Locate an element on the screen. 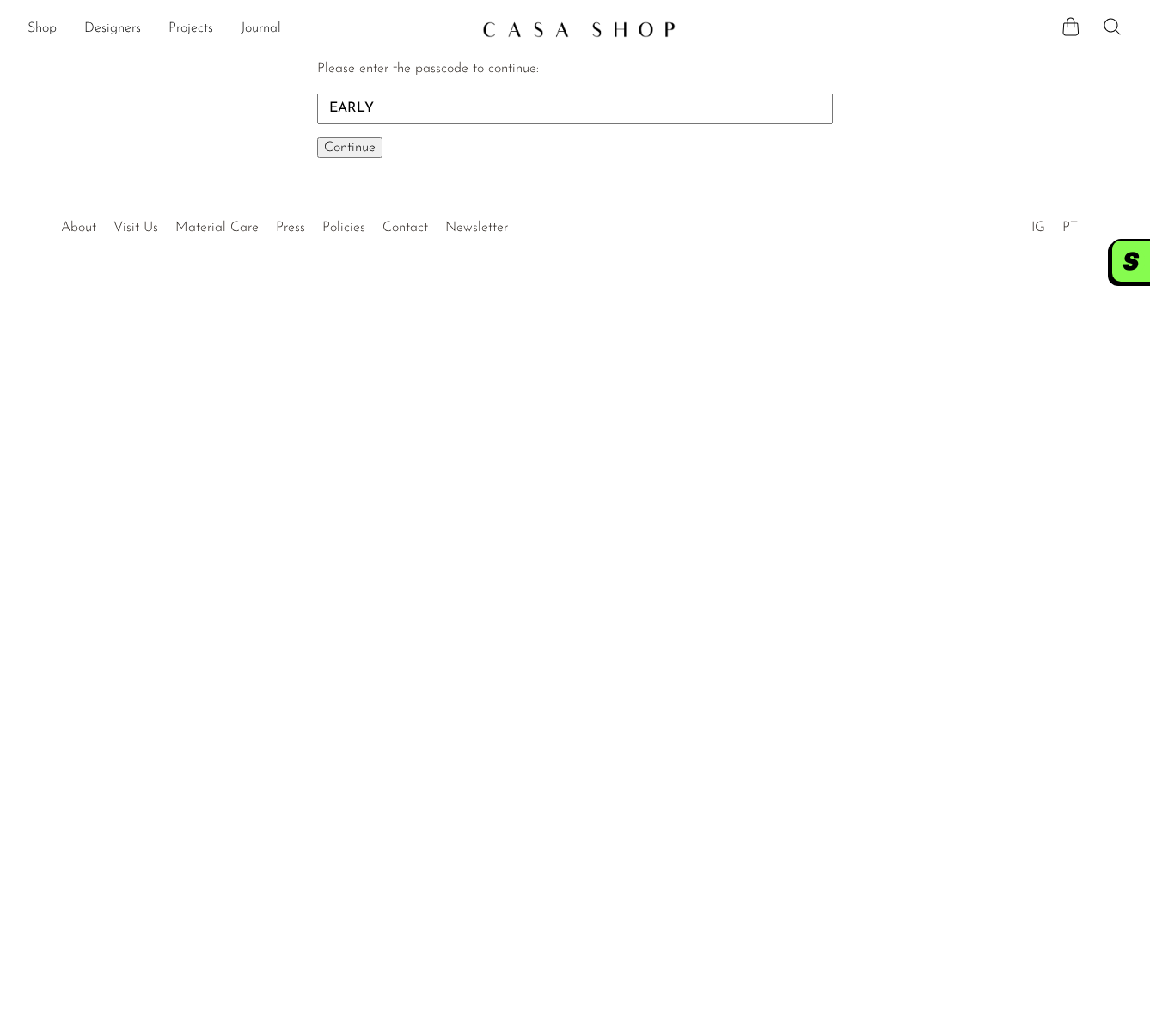 This screenshot has width=1150, height=1036. ul: Quick links is located at coordinates (284, 223).